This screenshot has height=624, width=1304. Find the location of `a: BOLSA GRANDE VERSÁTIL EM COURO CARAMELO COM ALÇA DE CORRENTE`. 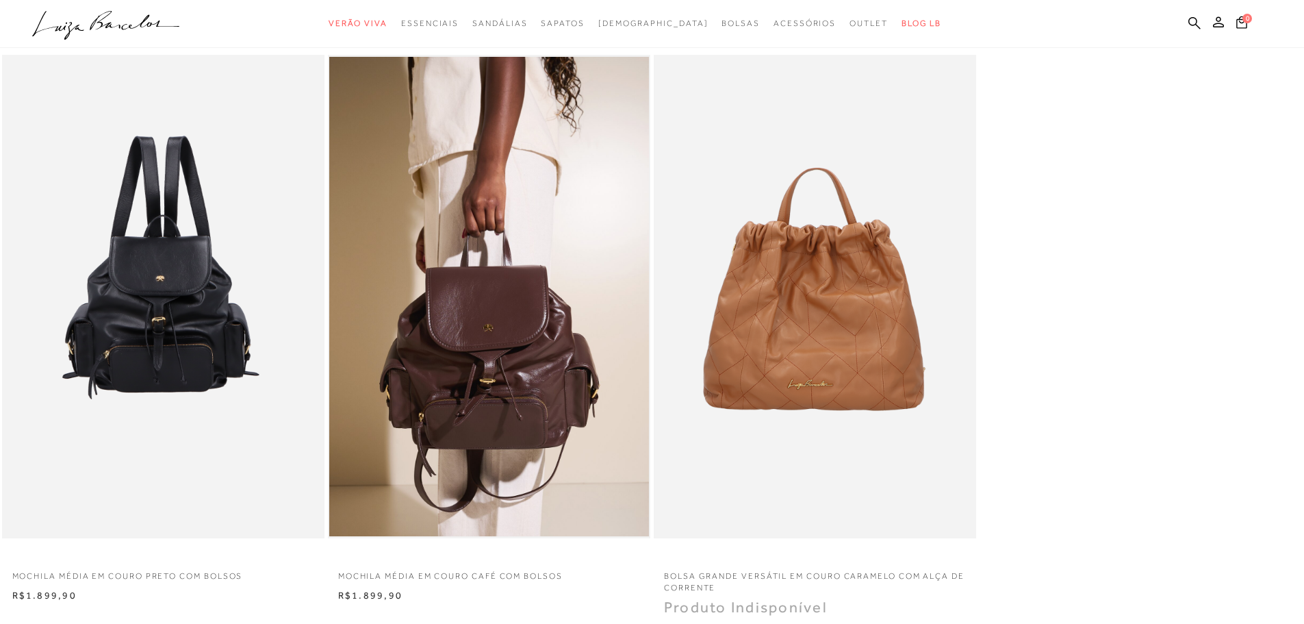

a: BOLSA GRANDE VERSÁTIL EM COURO CARAMELO COM ALÇA DE CORRENTE is located at coordinates (815, 578).